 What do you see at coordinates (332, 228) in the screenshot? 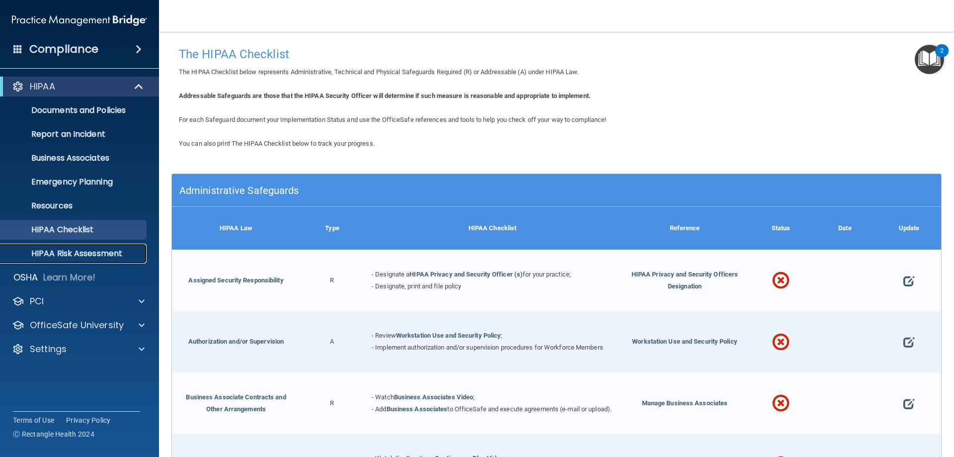
I see `div: Type` at bounding box center [332, 228].